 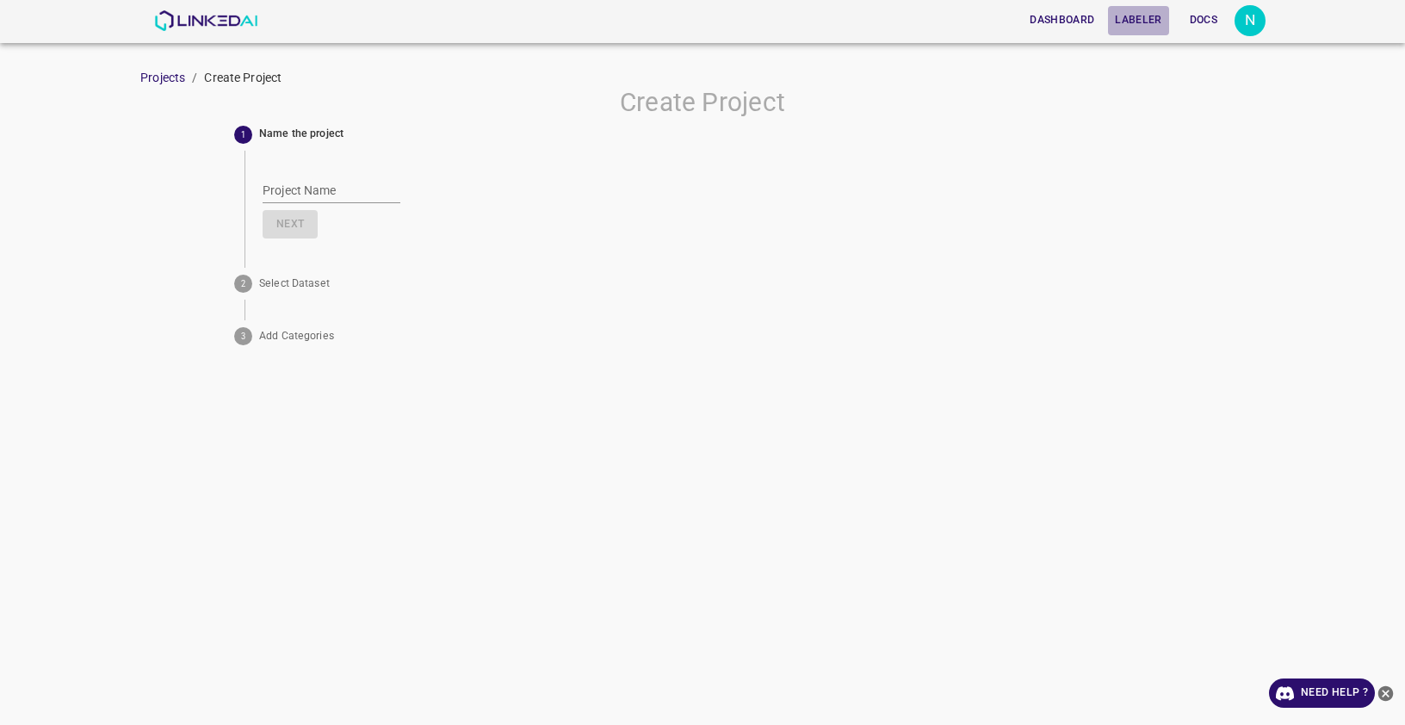 I want to click on text: 1, so click(x=243, y=134).